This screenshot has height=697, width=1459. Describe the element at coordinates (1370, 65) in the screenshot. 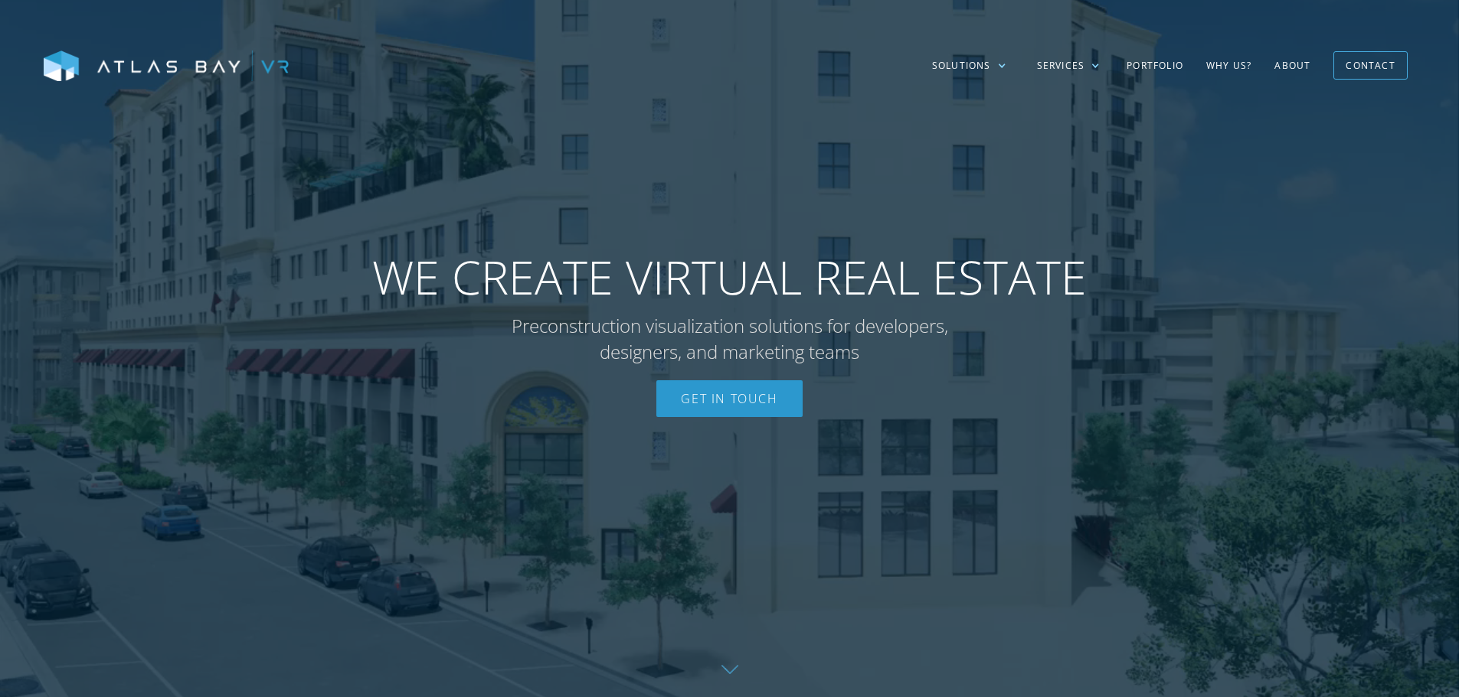

I see `a: Contact` at that location.